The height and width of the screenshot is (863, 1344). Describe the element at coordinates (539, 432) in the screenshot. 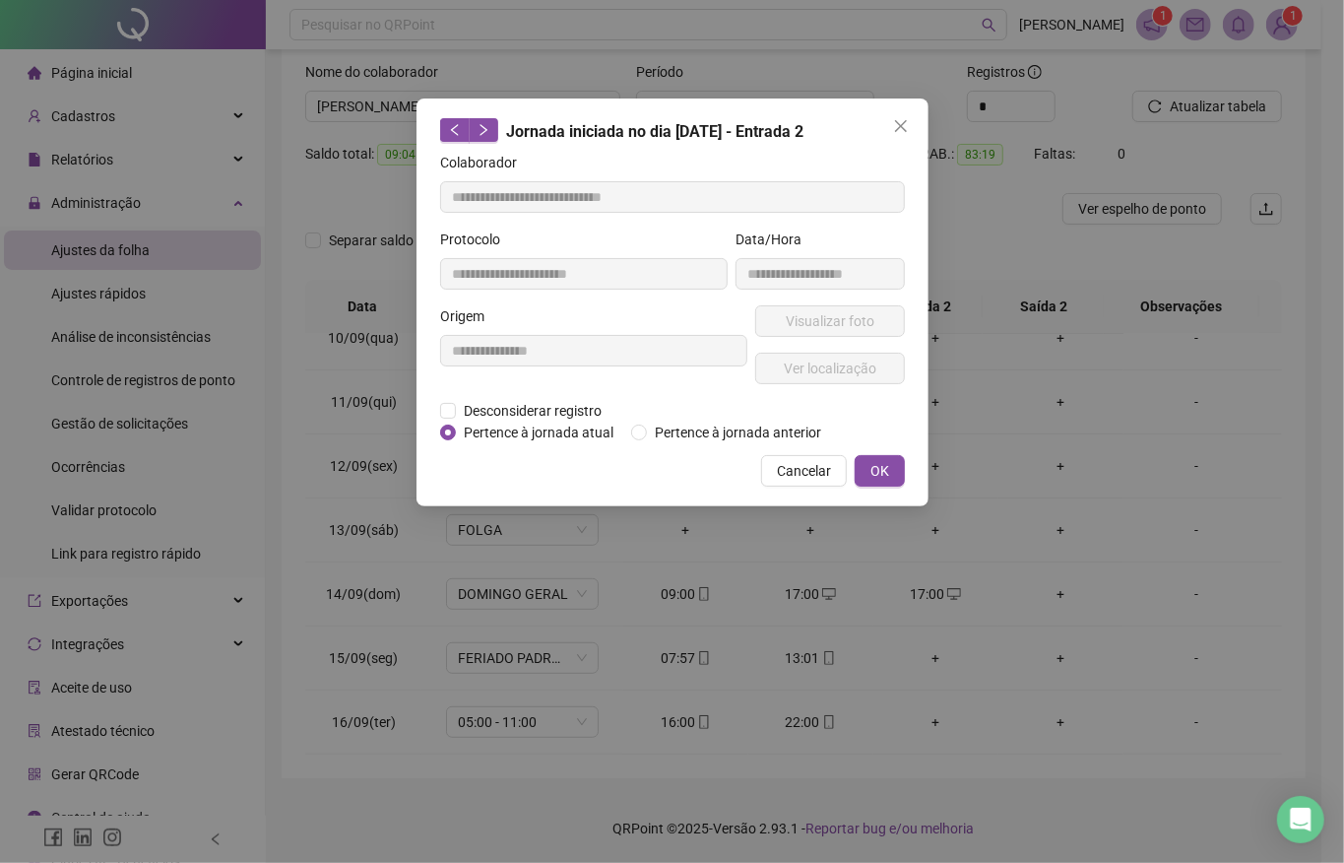

I see `span: Pertence à jornada atual` at that location.